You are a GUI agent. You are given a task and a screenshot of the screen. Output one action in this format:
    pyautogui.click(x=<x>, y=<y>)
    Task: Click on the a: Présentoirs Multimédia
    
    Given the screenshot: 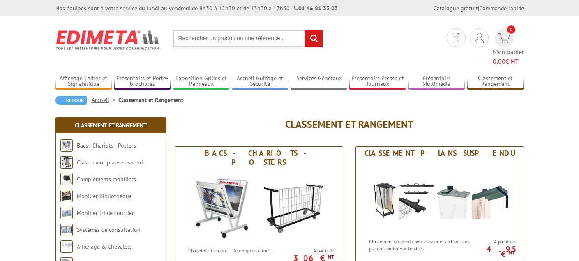 What is the action you would take?
    pyautogui.click(x=437, y=81)
    